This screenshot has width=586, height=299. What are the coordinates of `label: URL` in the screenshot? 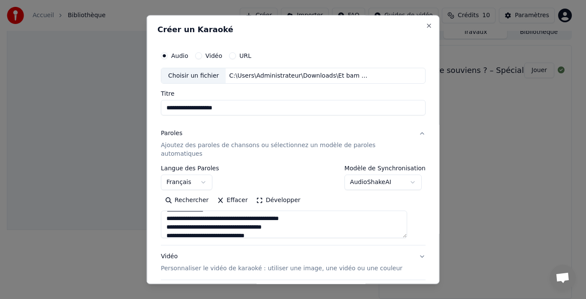 It's located at (245, 56).